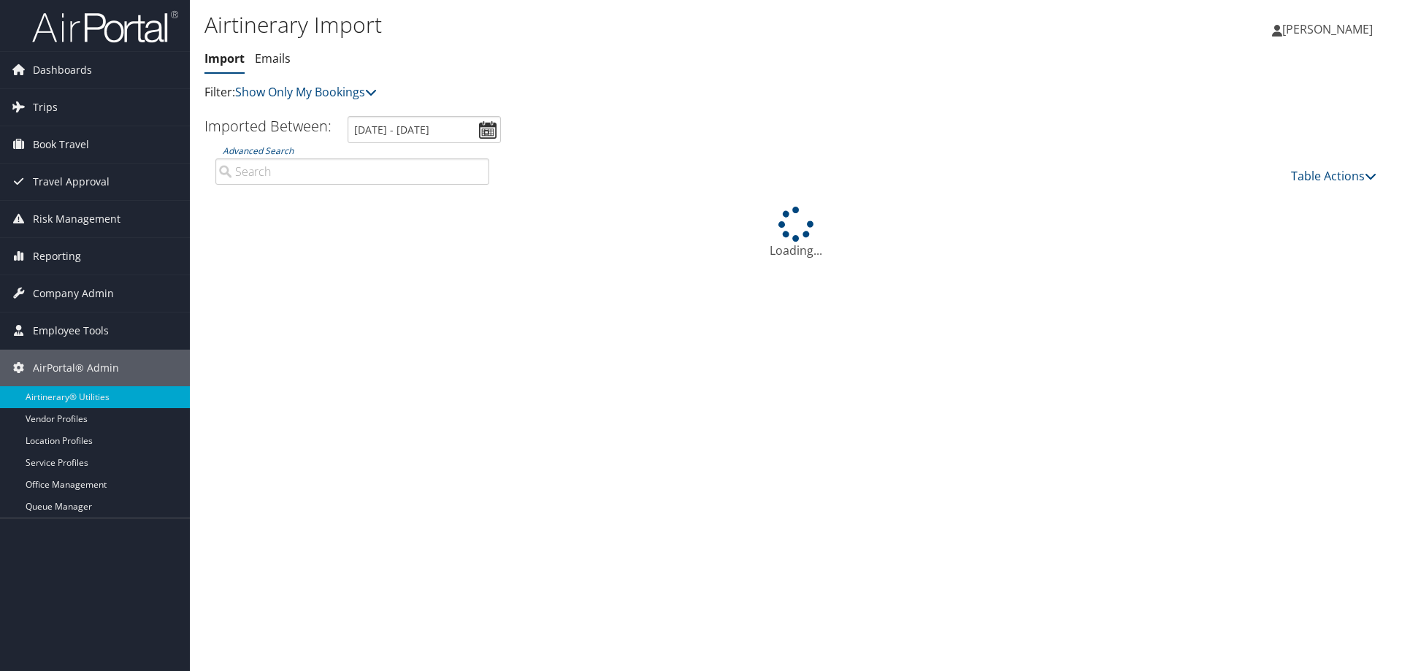 Image resolution: width=1402 pixels, height=671 pixels. What do you see at coordinates (599, 25) in the screenshot?
I see `h1: Airtinerary Import` at bounding box center [599, 25].